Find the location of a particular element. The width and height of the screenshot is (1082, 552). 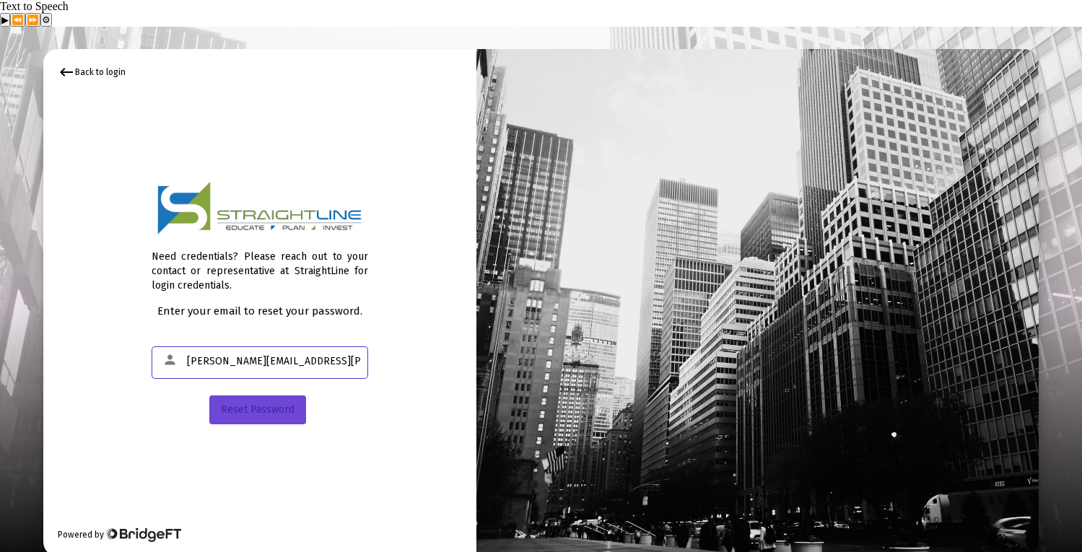

img: Logo is located at coordinates (260, 208).